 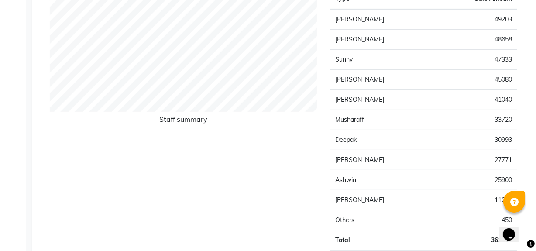 I want to click on td: 45080, so click(x=476, y=80).